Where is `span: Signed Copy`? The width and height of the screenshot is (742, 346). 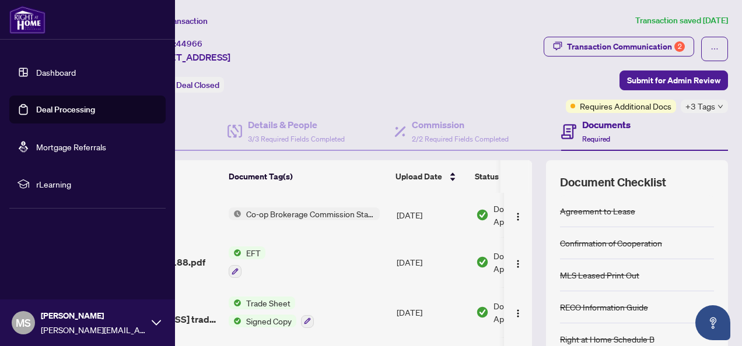 span: Signed Copy is located at coordinates (269, 321).